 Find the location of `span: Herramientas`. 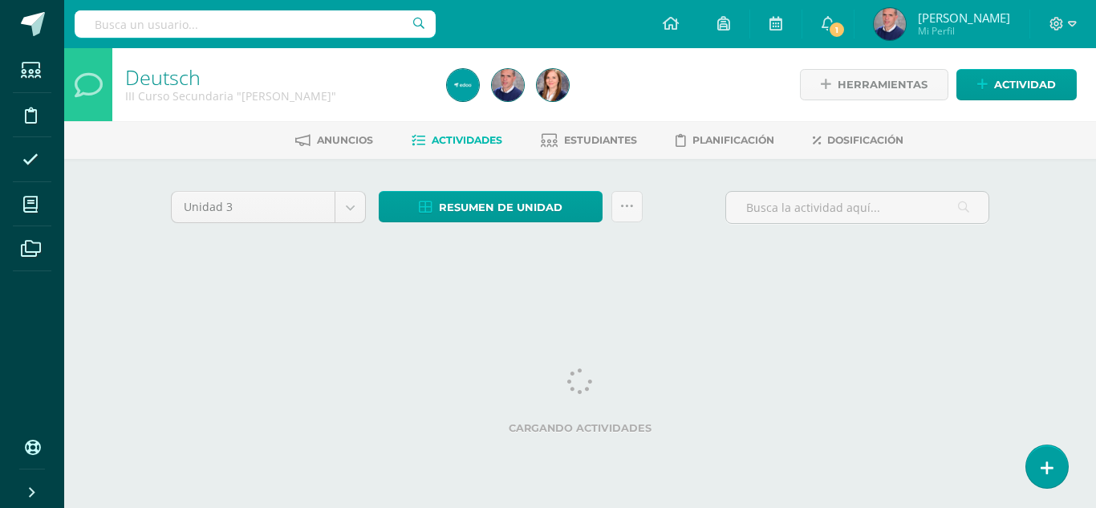

span: Herramientas is located at coordinates (883, 84).